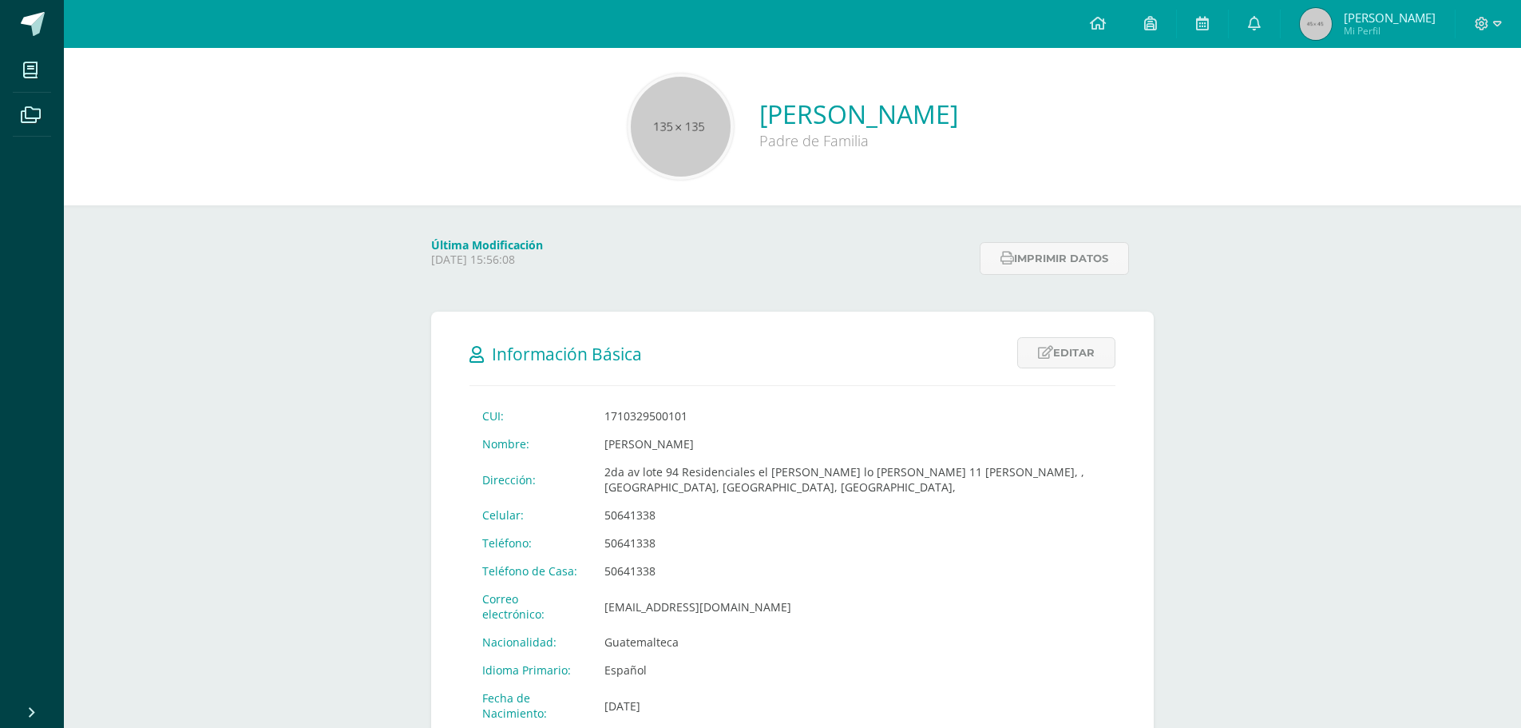  What do you see at coordinates (854, 641) in the screenshot?
I see `td: Guatemalteca` at bounding box center [854, 641].